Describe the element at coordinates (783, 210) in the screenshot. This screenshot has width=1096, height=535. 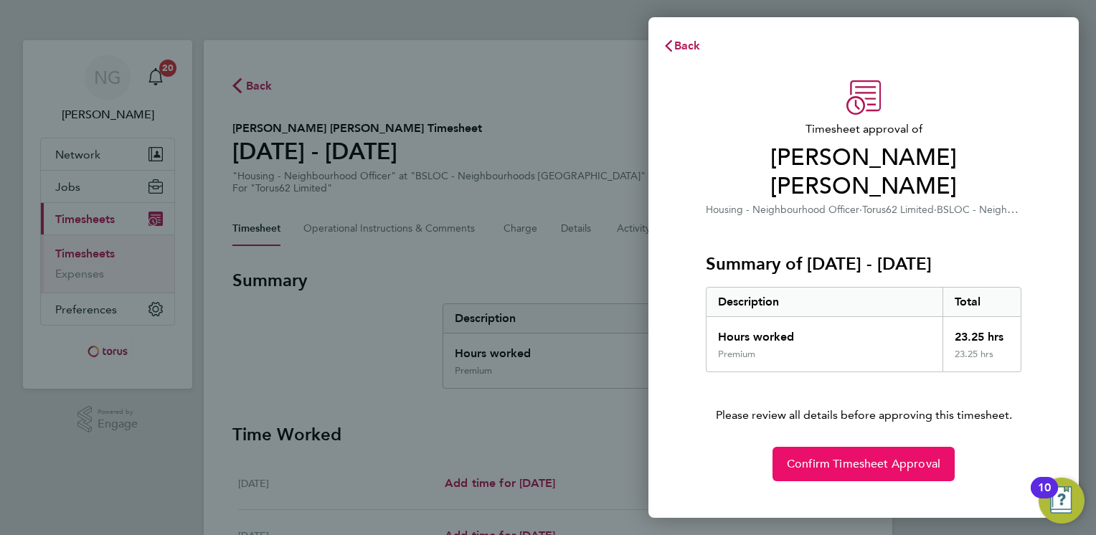
I see `span: Housing - Neighbourhood Officer` at that location.